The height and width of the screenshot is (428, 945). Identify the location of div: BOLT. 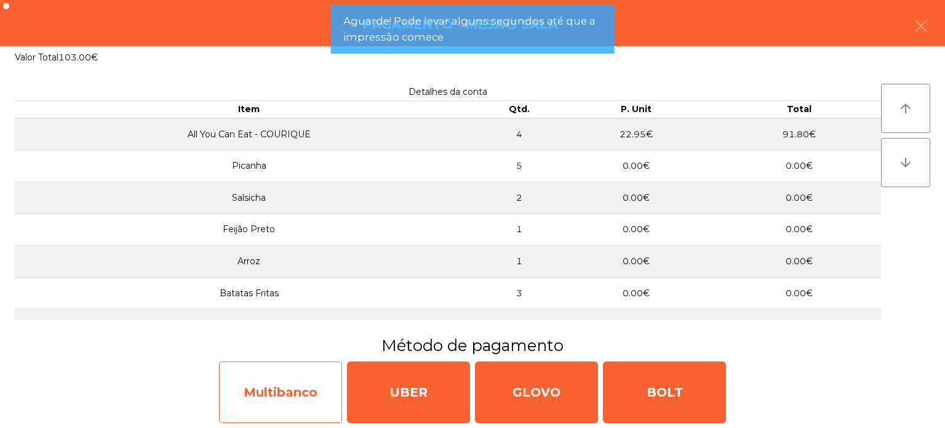
(665, 392).